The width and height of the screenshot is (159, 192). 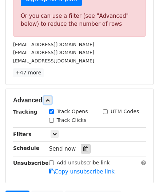 I want to click on label: Track Opens, so click(x=72, y=111).